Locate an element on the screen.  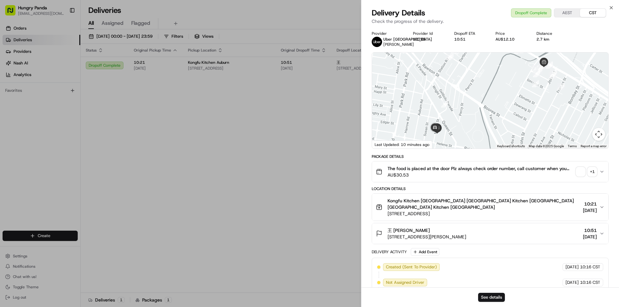
div: 12 is located at coordinates (553, 73).